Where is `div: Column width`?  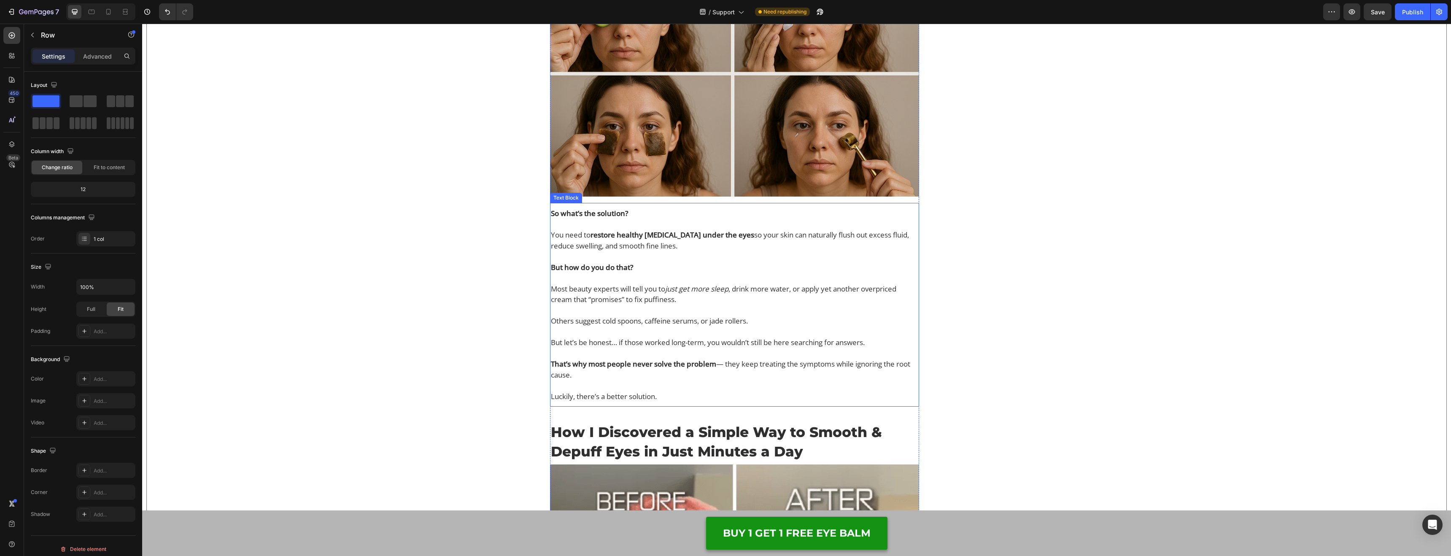 div: Column width is located at coordinates (53, 151).